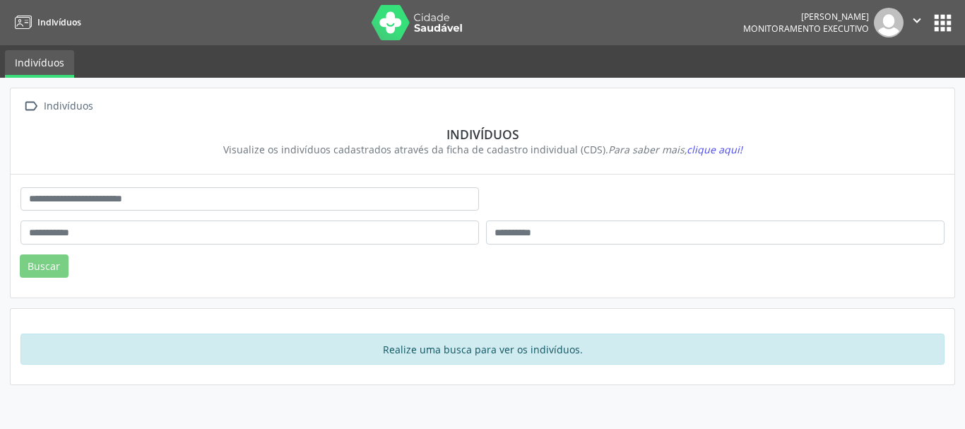 The height and width of the screenshot is (429, 965). Describe the element at coordinates (58, 106) in the screenshot. I see `a:  Indivíduos` at that location.